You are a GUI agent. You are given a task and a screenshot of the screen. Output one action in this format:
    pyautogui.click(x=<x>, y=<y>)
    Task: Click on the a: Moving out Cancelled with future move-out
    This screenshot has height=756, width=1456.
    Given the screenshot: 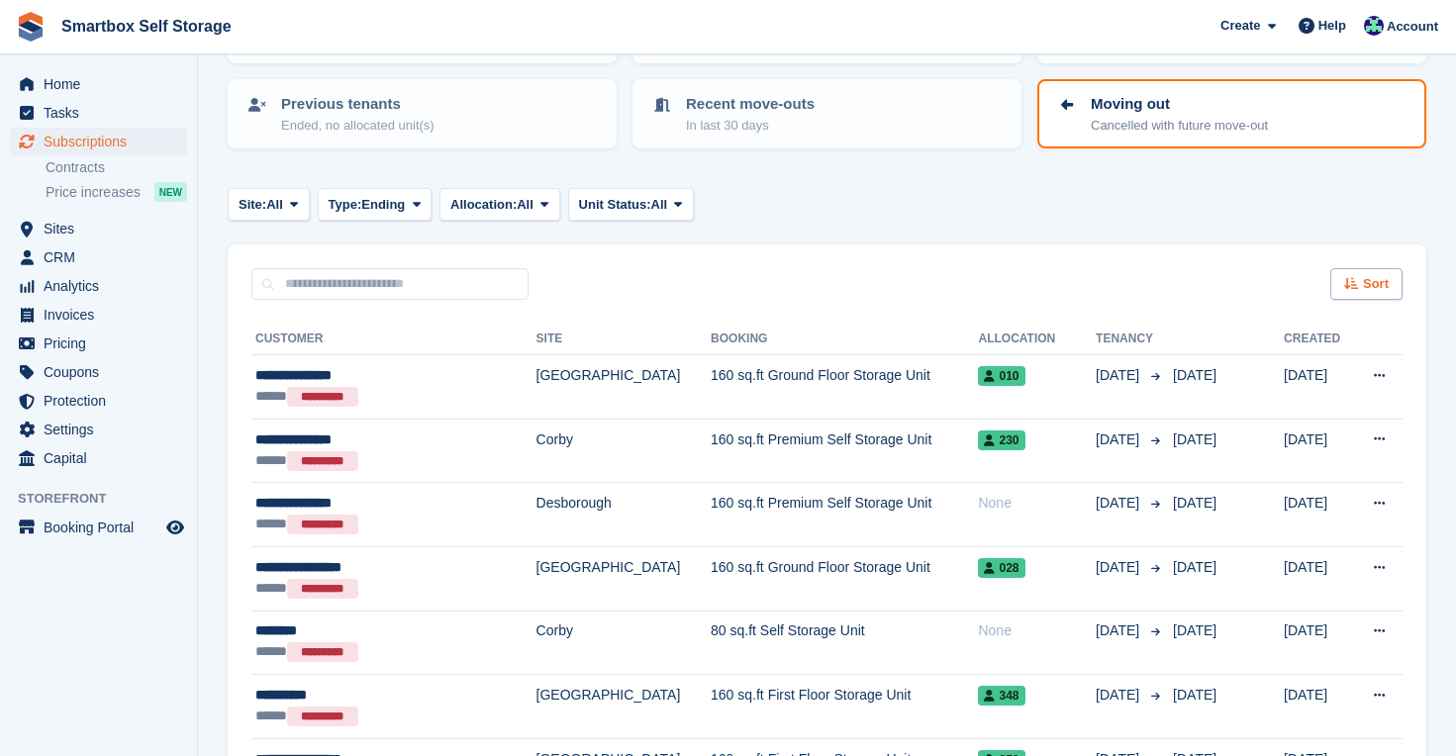 What is the action you would take?
    pyautogui.click(x=1231, y=114)
    